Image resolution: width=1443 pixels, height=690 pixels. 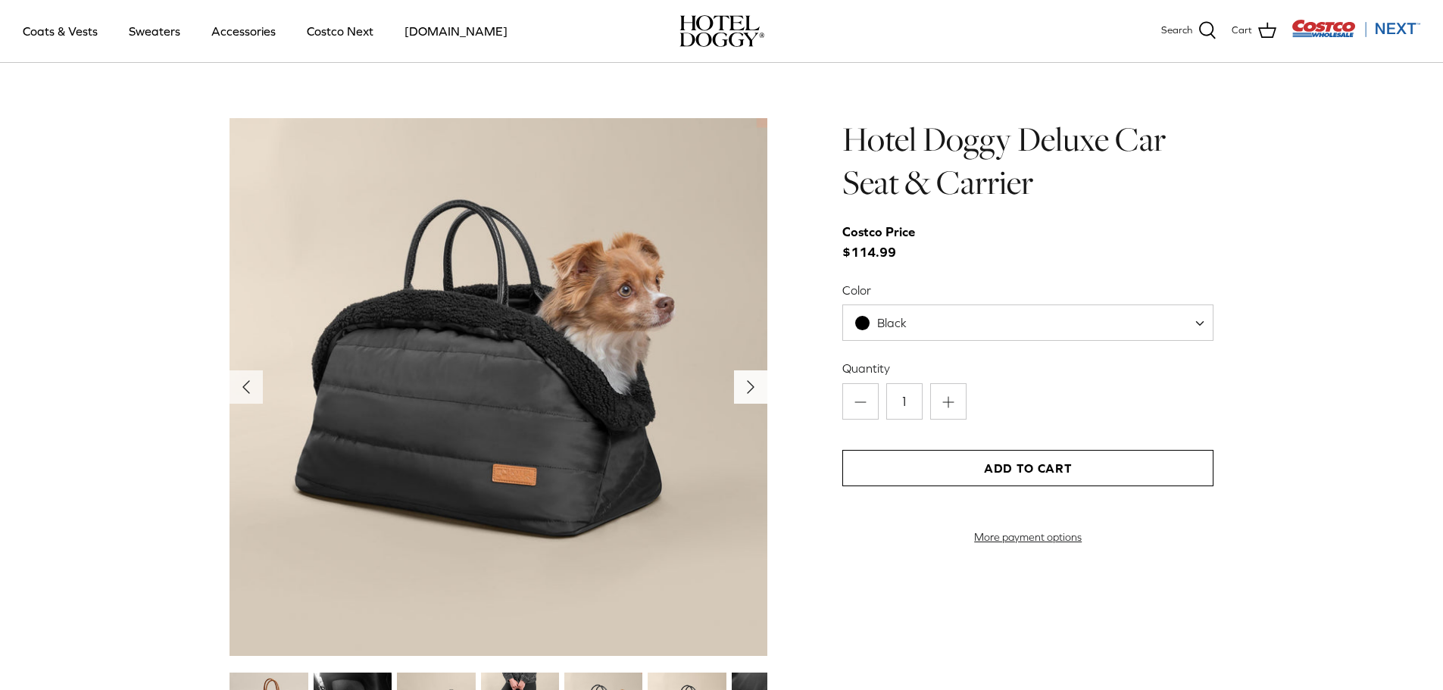 I want to click on img: hoteldoggycom, so click(x=722, y=31).